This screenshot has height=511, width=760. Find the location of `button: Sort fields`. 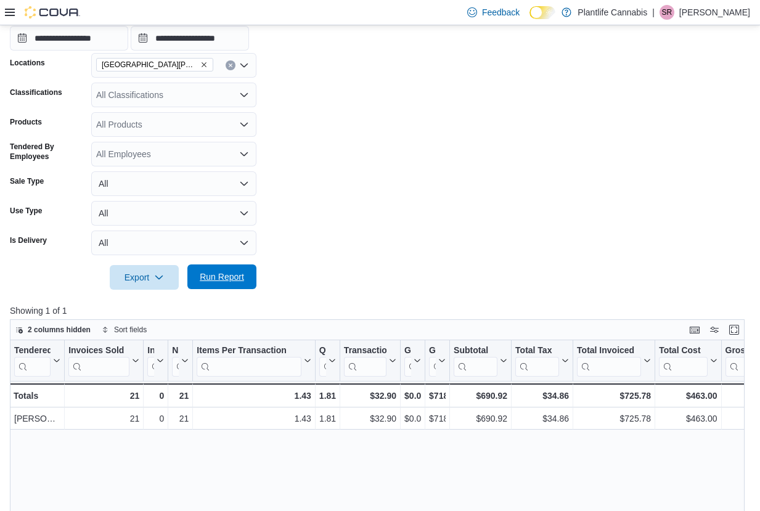

button: Sort fields is located at coordinates (124, 330).